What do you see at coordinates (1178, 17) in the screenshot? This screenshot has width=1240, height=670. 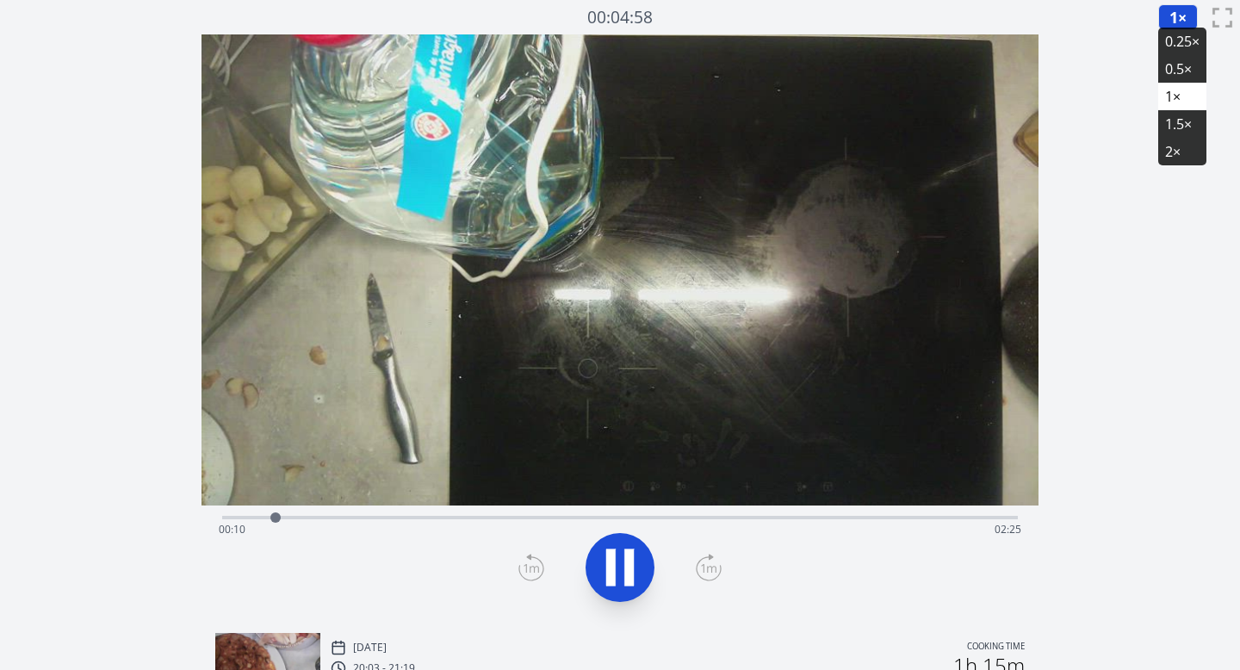 I see `button: 1×` at bounding box center [1178, 17].